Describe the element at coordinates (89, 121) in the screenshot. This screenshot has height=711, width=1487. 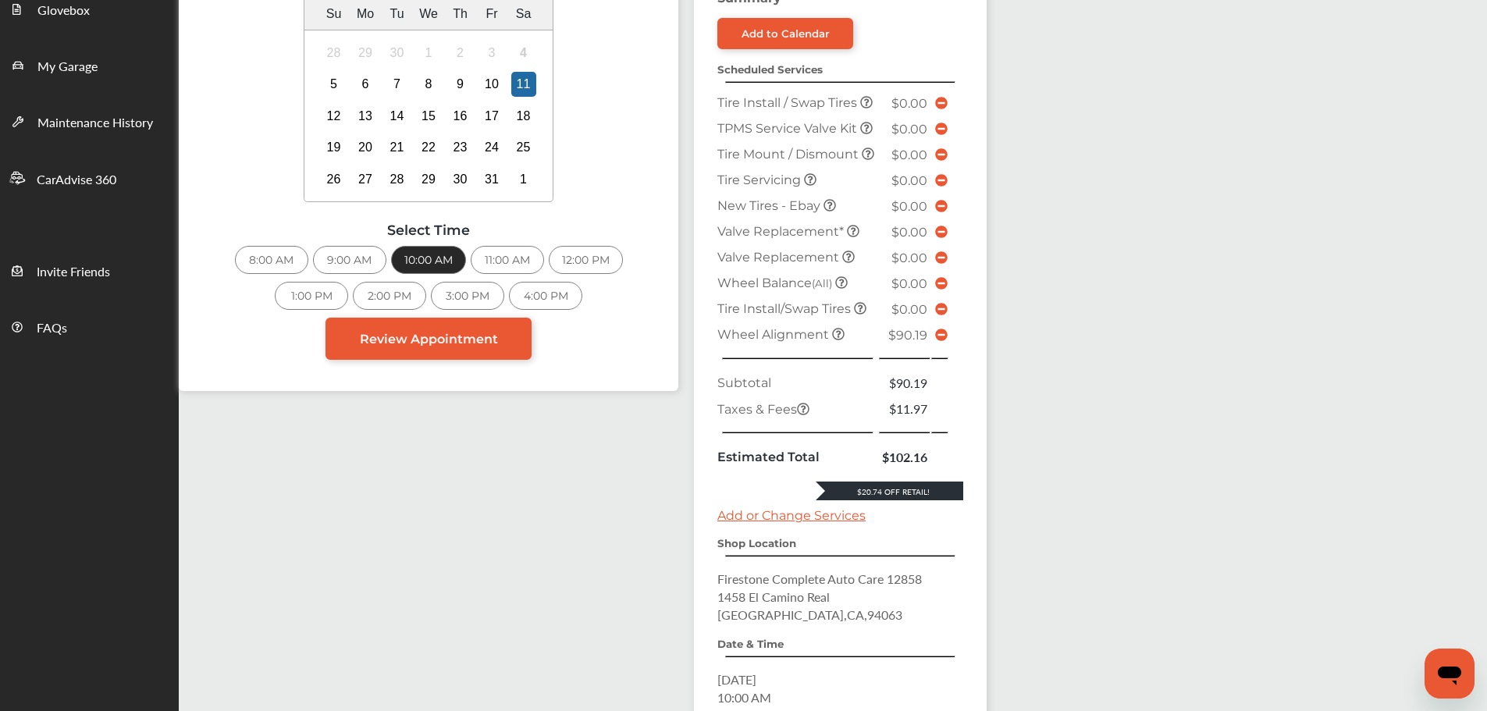
I see `a: Maintenance History` at that location.